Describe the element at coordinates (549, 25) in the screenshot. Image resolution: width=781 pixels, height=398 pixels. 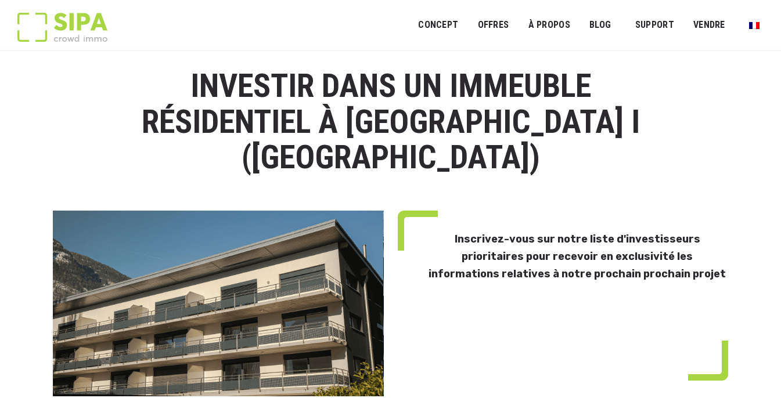
I see `a: À PROPOS` at that location.